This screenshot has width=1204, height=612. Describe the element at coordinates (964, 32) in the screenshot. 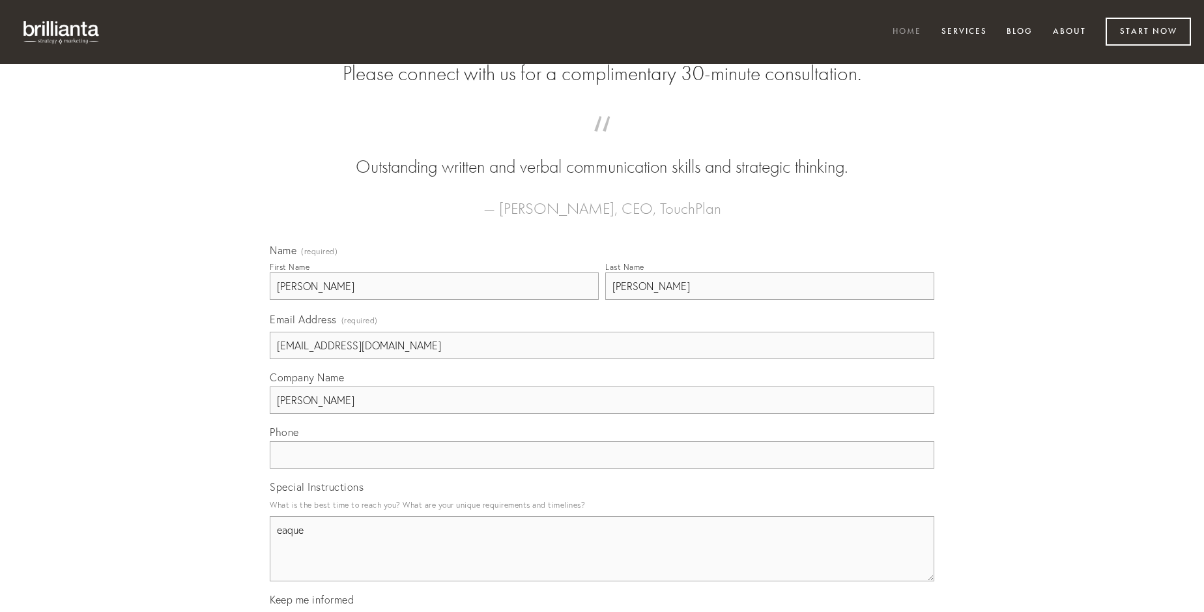

I see `a: Services` at that location.